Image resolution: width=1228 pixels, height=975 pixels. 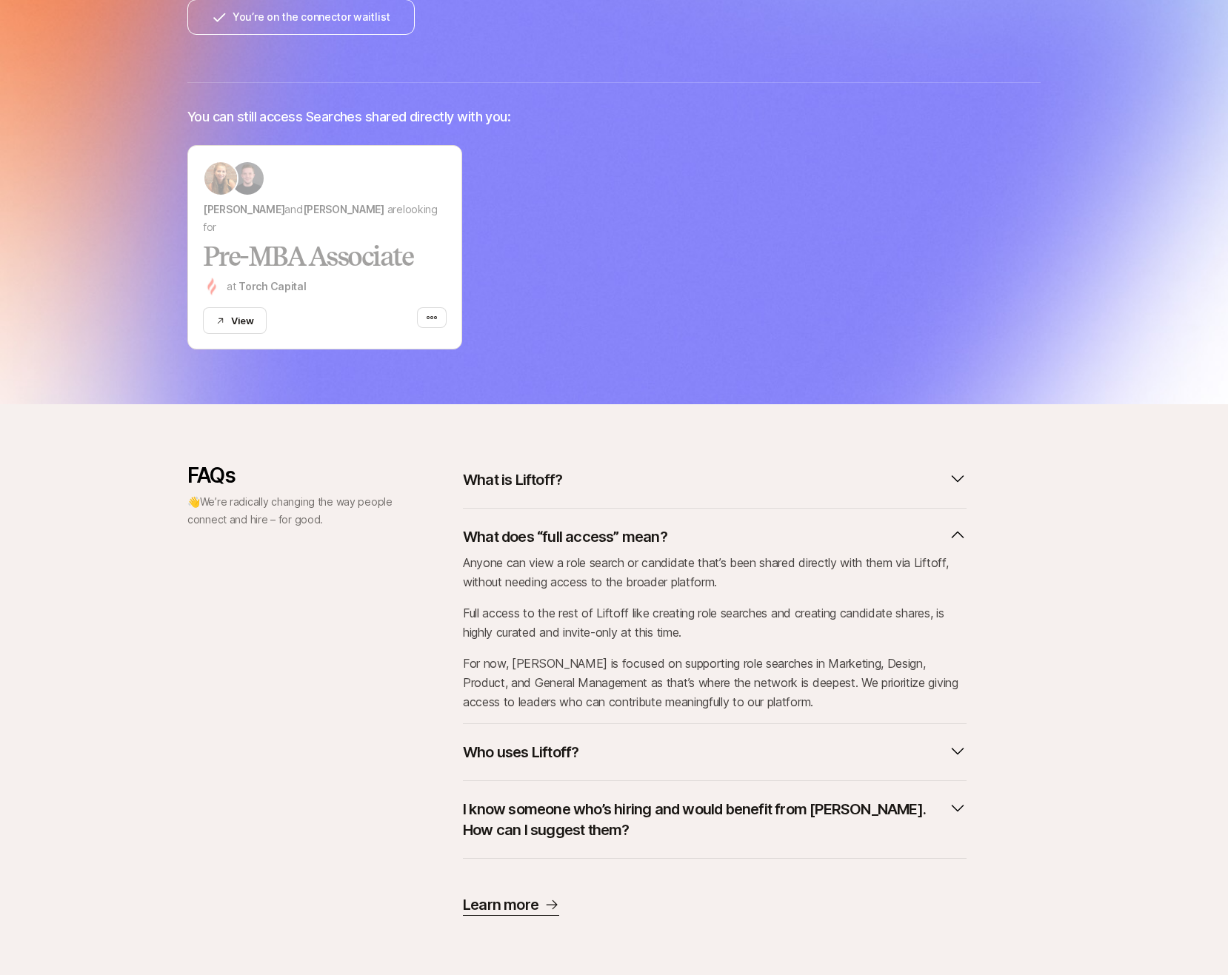 What do you see at coordinates (715, 537) in the screenshot?
I see `button: What does “full access” mean?` at bounding box center [715, 537].